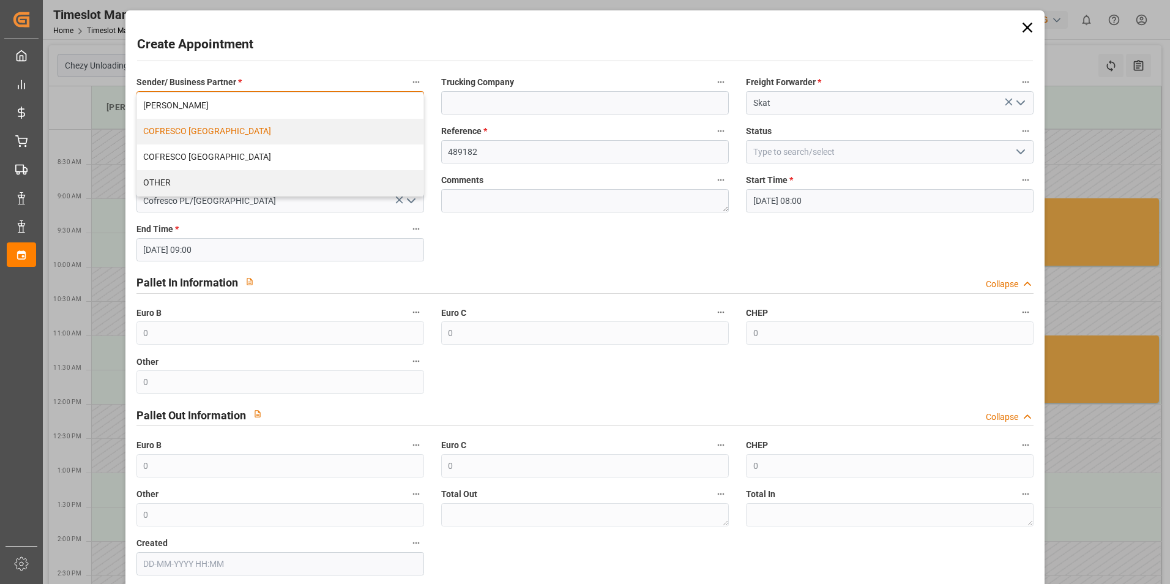 This screenshot has height=584, width=1170. Describe the element at coordinates (721, 82) in the screenshot. I see `button: Trucking Company` at that location.